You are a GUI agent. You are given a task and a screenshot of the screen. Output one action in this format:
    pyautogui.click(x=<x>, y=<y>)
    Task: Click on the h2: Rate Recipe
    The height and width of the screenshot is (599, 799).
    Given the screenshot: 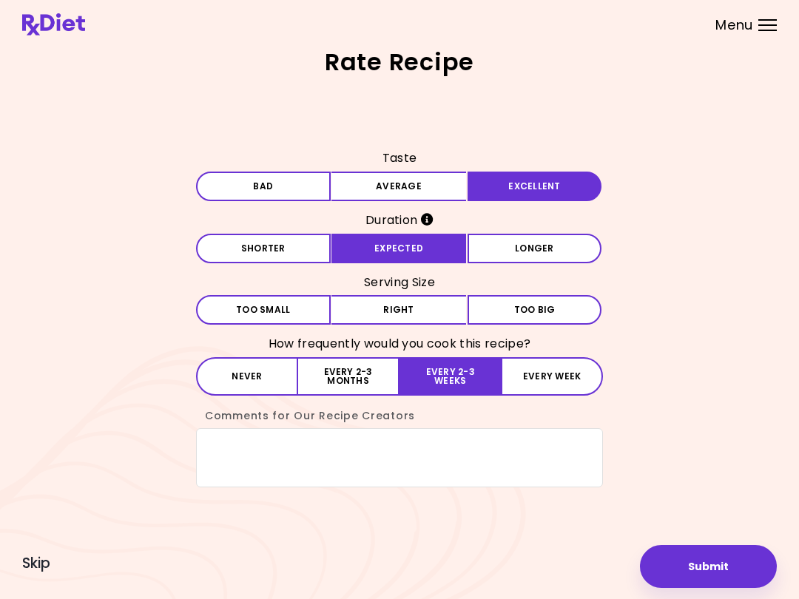 What is the action you would take?
    pyautogui.click(x=400, y=62)
    